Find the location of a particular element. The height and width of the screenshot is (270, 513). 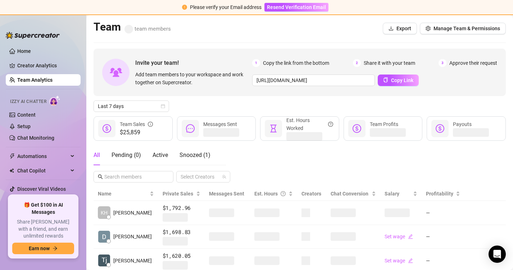

span: hourglass is located at coordinates (273, 128).